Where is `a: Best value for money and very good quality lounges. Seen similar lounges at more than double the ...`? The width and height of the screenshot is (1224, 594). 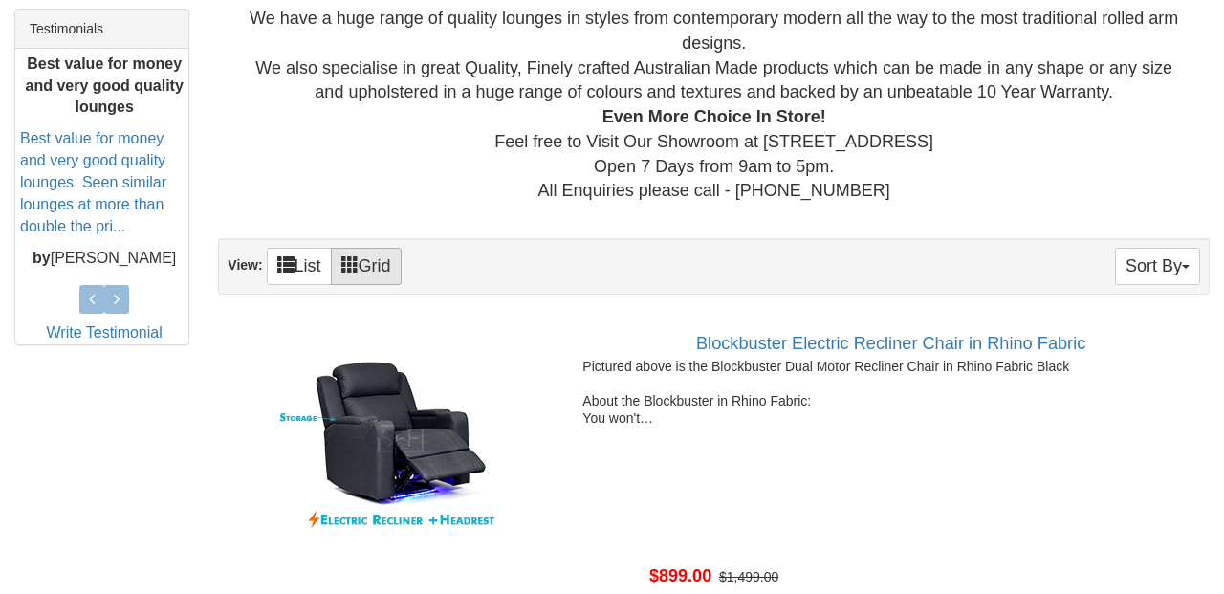
a: Best value for money and very good quality lounges. Seen similar lounges at more than double the ... is located at coordinates (93, 183).